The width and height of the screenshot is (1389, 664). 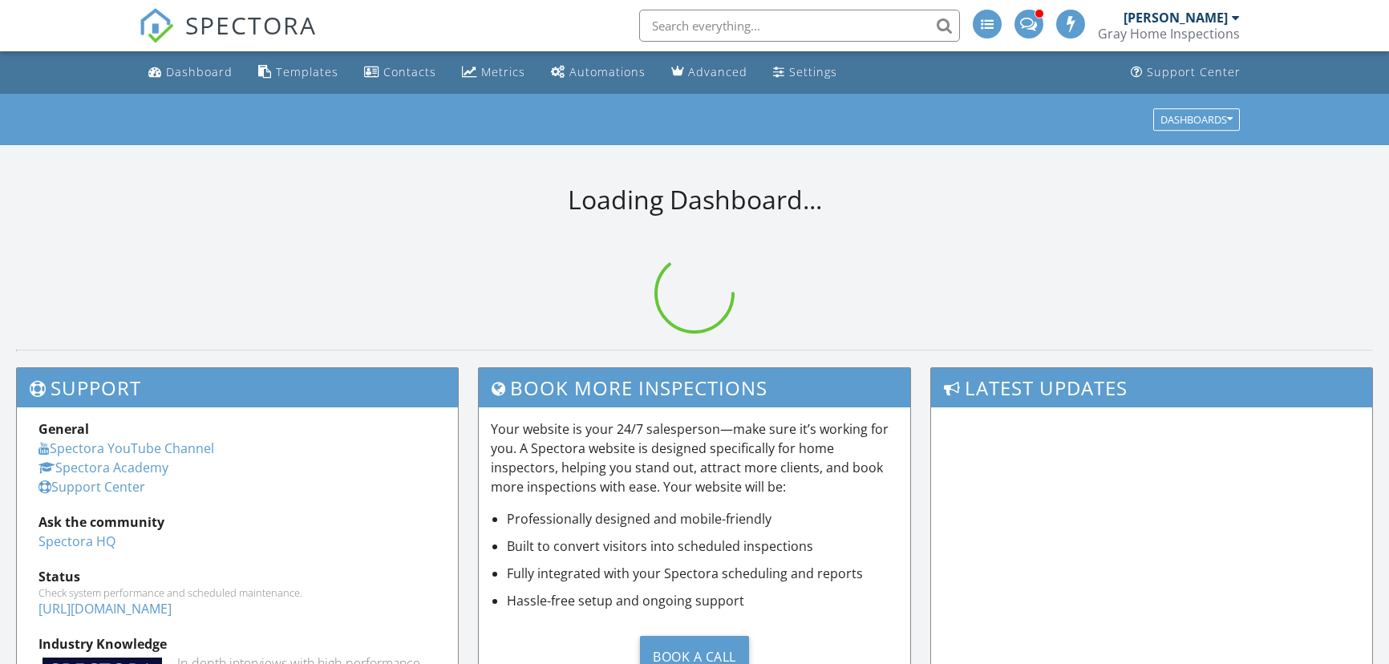 What do you see at coordinates (702, 546) in the screenshot?
I see `li: Built to convert visitors into scheduled inspections` at bounding box center [702, 546].